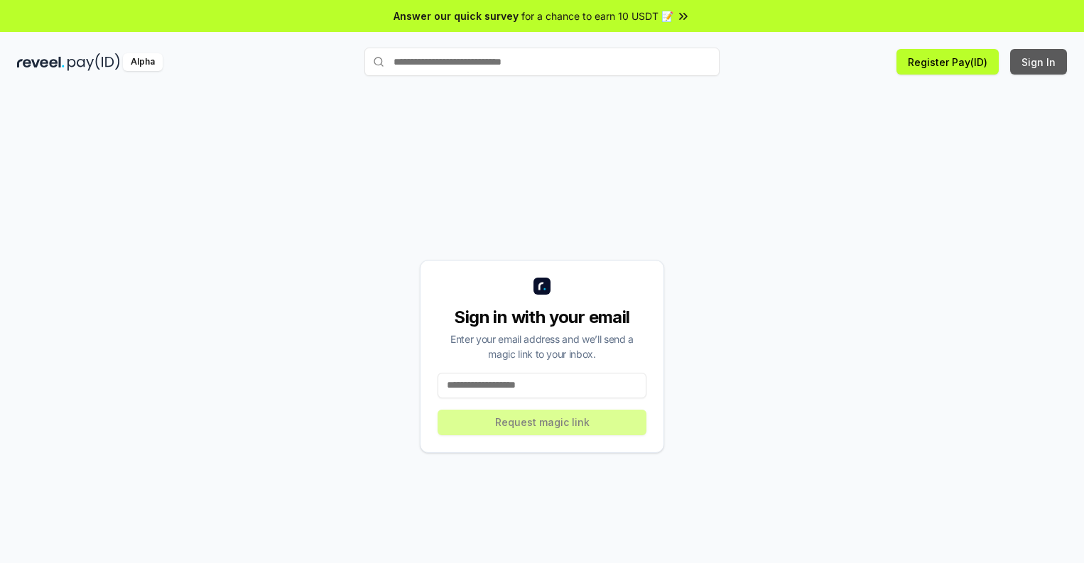 The width and height of the screenshot is (1084, 563). What do you see at coordinates (542, 286) in the screenshot?
I see `img: logo_small` at bounding box center [542, 286].